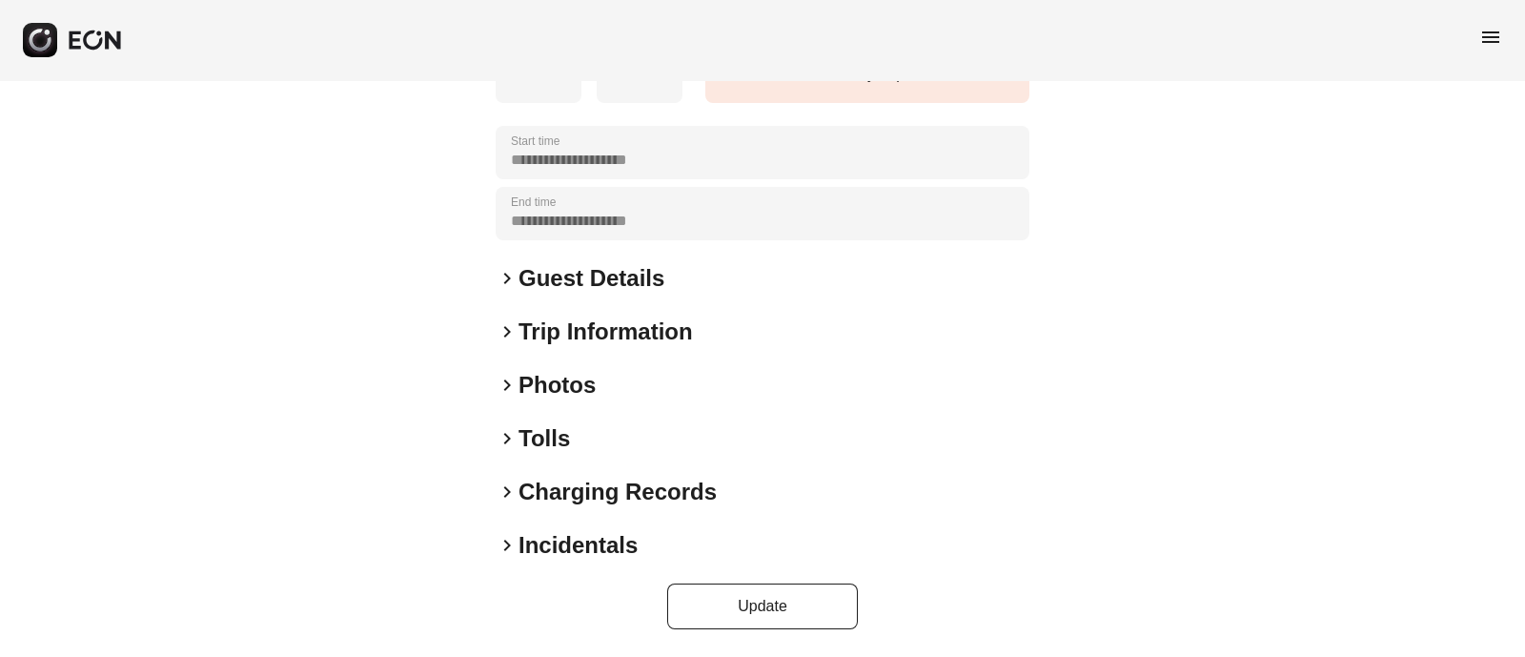 This screenshot has height=657, width=1525. I want to click on h2: Photos, so click(557, 385).